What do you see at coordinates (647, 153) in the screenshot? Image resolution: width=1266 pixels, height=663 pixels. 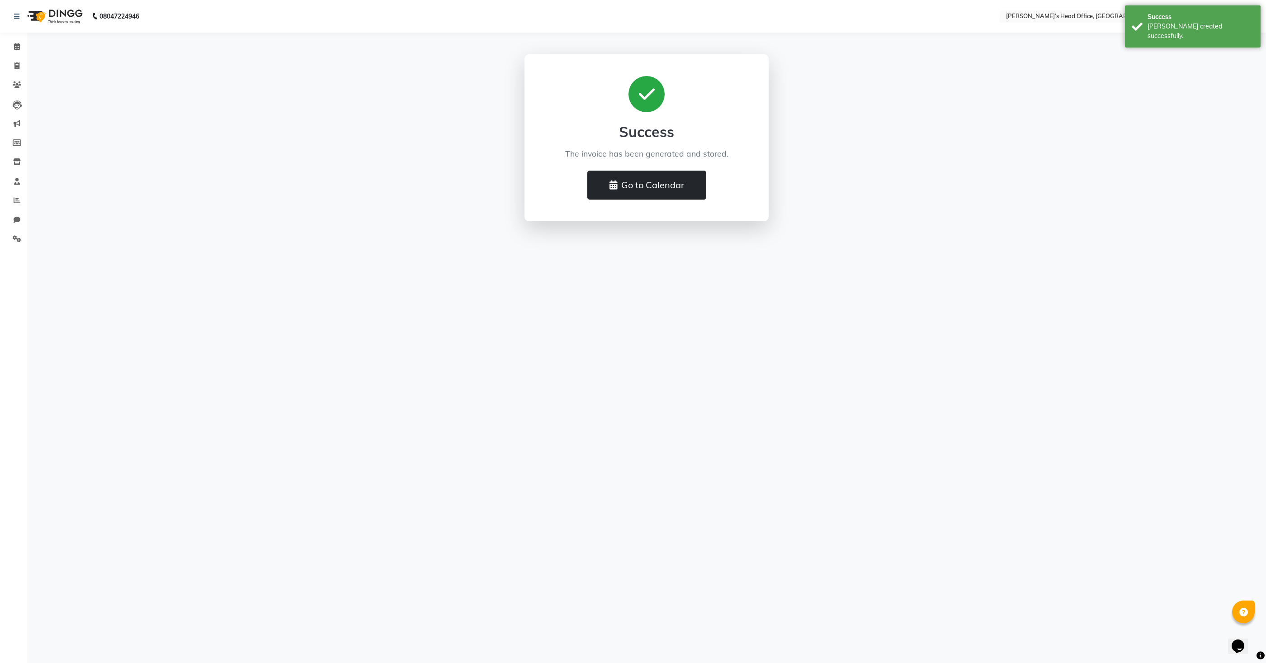 I see `p: The invoice has been generated and stored.` at bounding box center [647, 153].